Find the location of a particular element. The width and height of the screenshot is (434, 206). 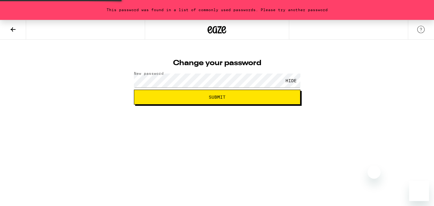

span: Submit is located at coordinates (217, 97).